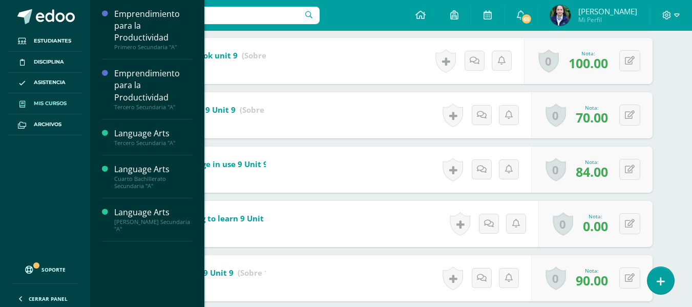 The image size is (692, 307). What do you see at coordinates (48, 124) in the screenshot?
I see `span: Archivos` at bounding box center [48, 124].